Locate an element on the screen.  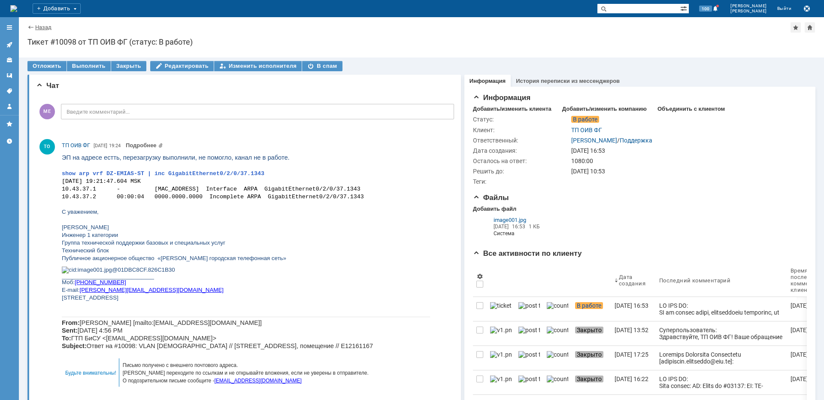
span: Здравствуйте, коллеги. Фиксируем недоступность приемного оборудования, со стороны клиента. Просьб... is located at coordinates (100, 277).